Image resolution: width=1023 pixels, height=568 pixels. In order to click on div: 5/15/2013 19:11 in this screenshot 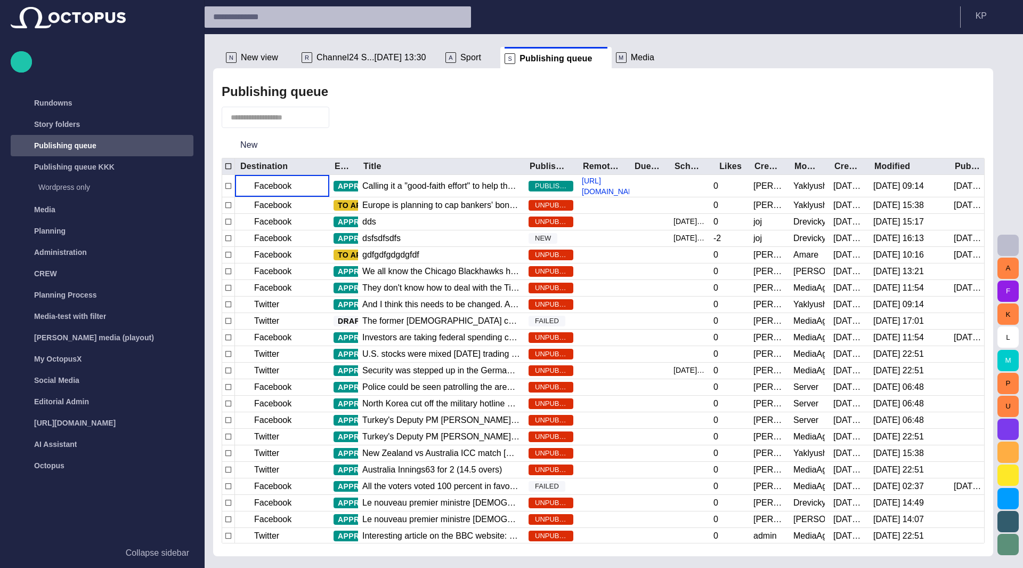, I will do `click(849, 304)`.